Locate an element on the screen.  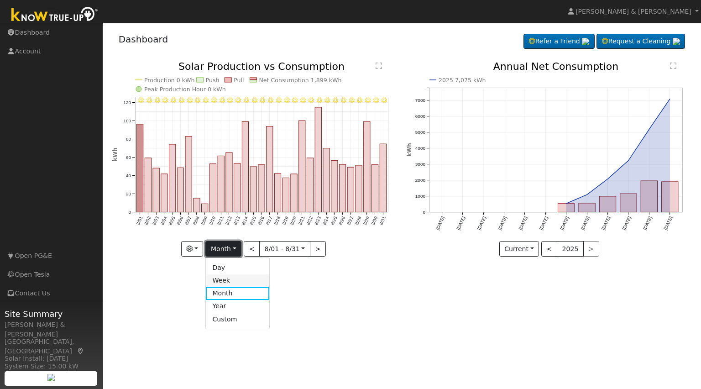
i: 8/07 - Clear is located at coordinates (189, 100).